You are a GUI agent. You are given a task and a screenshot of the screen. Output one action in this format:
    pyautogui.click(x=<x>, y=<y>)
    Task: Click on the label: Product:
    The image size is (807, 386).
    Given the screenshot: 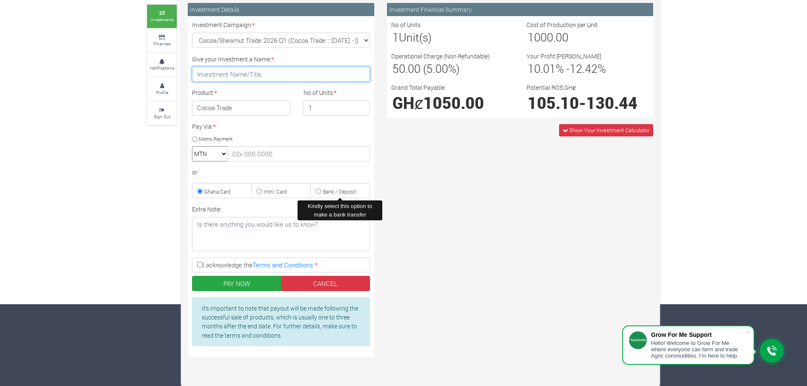 What is the action you would take?
    pyautogui.click(x=204, y=92)
    